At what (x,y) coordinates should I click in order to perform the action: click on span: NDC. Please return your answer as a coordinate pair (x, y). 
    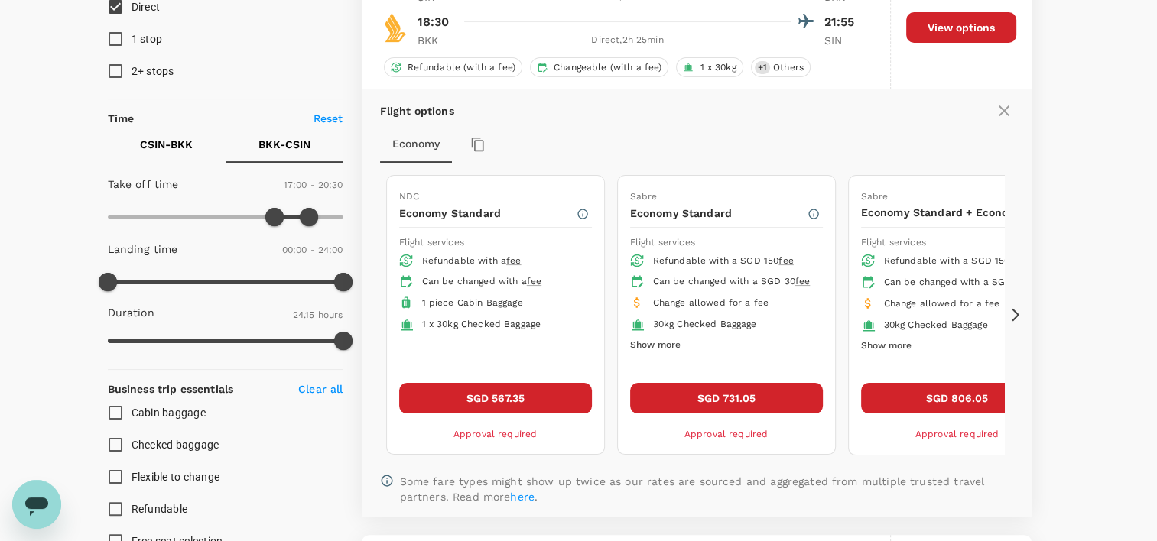
    Looking at the image, I should click on (409, 197).